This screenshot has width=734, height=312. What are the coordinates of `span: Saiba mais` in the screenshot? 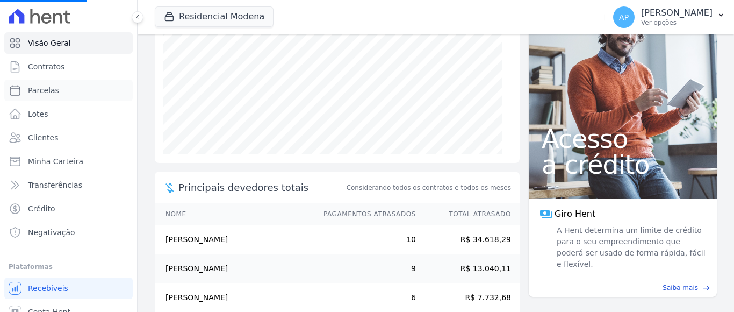 It's located at (680, 287).